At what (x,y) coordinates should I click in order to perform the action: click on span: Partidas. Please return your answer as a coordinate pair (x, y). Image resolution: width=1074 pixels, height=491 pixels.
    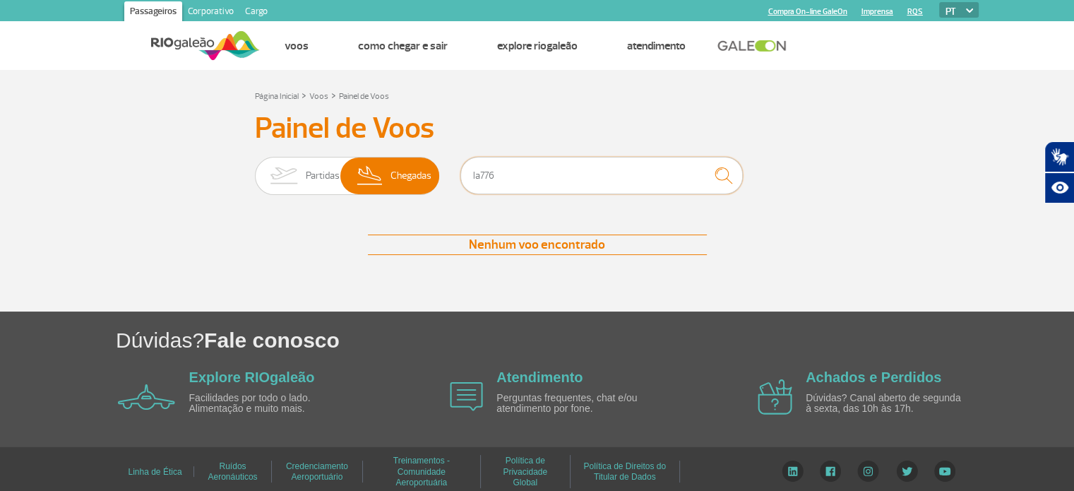
    Looking at the image, I should click on (323, 176).